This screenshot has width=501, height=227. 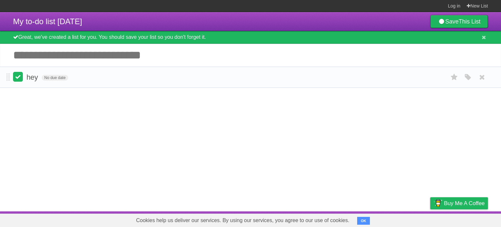 I want to click on span: Cookies help us deliver our services. By using our services, you agree to our use of cookies., so click(x=243, y=220).